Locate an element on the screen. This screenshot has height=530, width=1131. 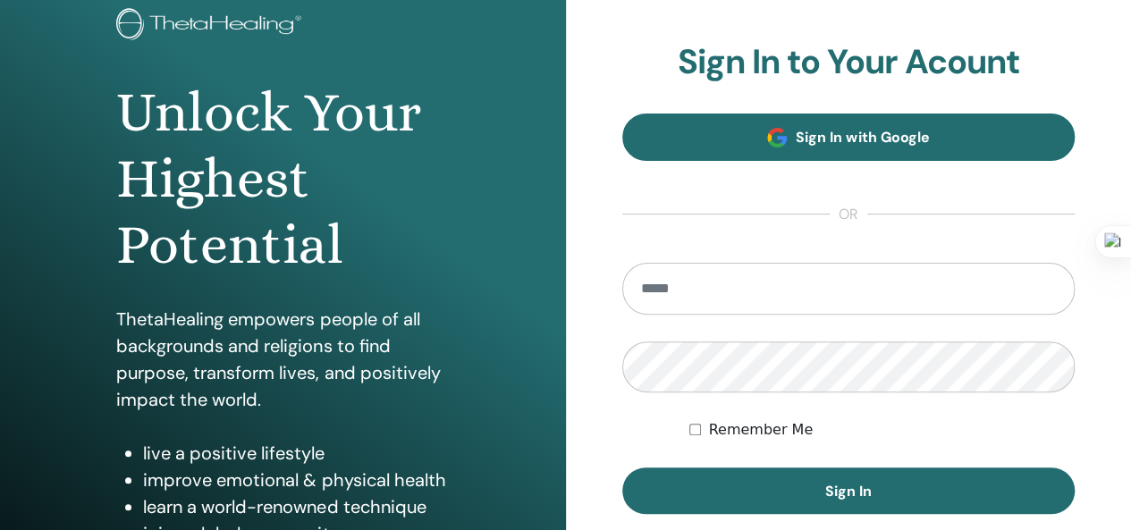
li: improve emotional & physical health is located at coordinates (296, 480).